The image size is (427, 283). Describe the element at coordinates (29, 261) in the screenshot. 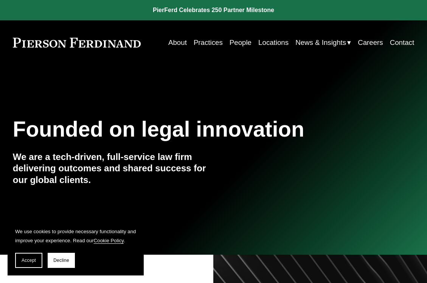

I see `button: Accept` at that location.